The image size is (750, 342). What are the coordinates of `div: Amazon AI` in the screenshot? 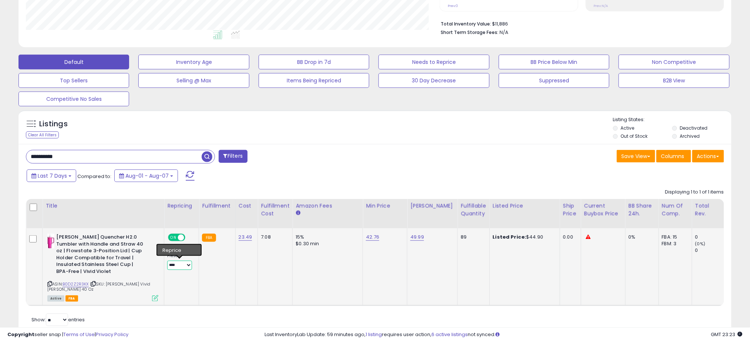 It's located at (180, 249).